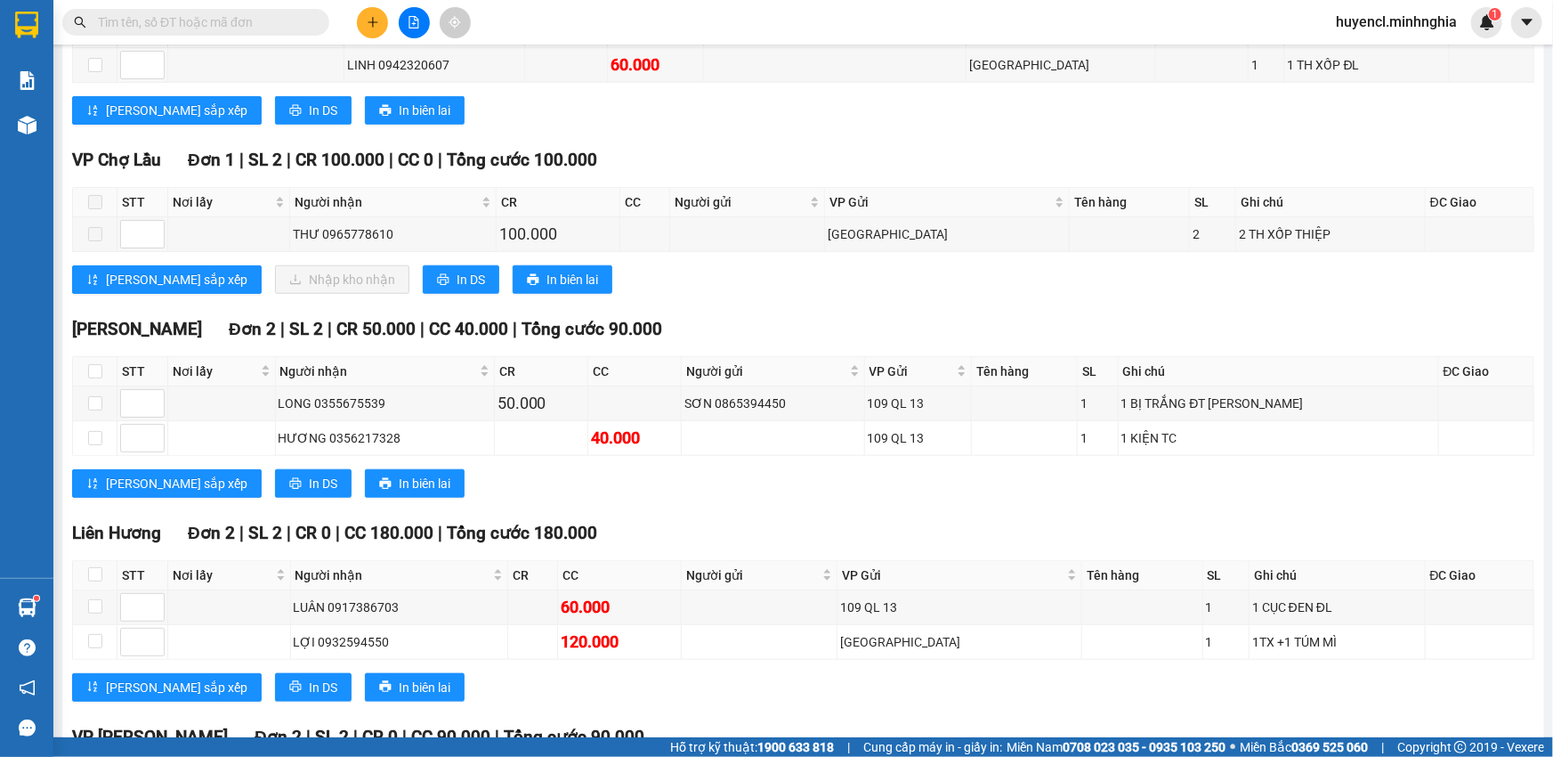 The image size is (1553, 757). What do you see at coordinates (773, 403) in the screenshot?
I see `div: SƠN 0865394450` at bounding box center [773, 403].